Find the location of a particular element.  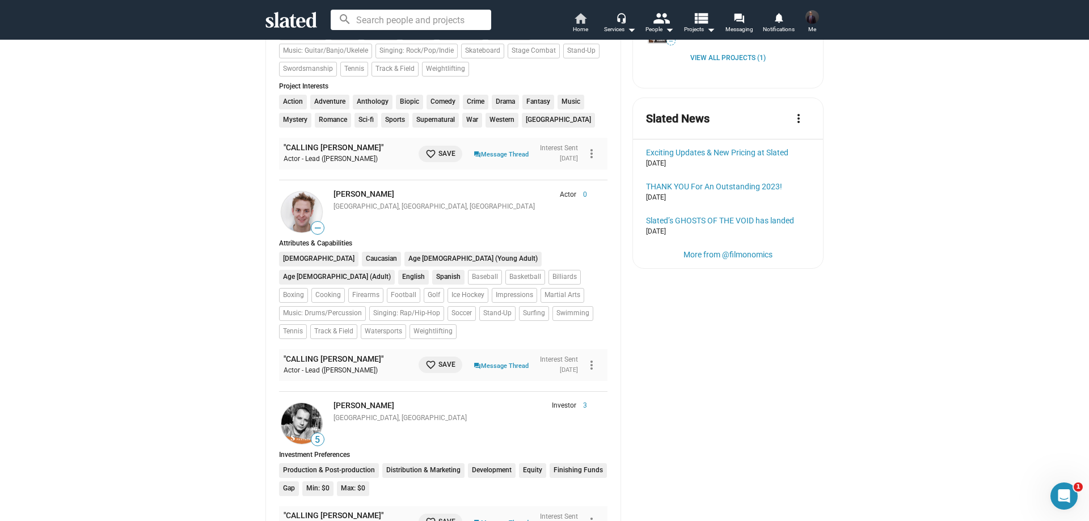

li: Football is located at coordinates (403, 296).